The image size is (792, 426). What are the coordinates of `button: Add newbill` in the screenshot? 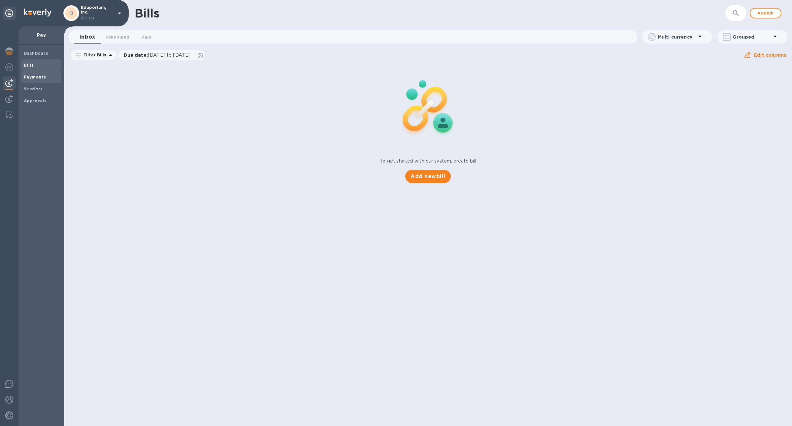 It's located at (427, 176).